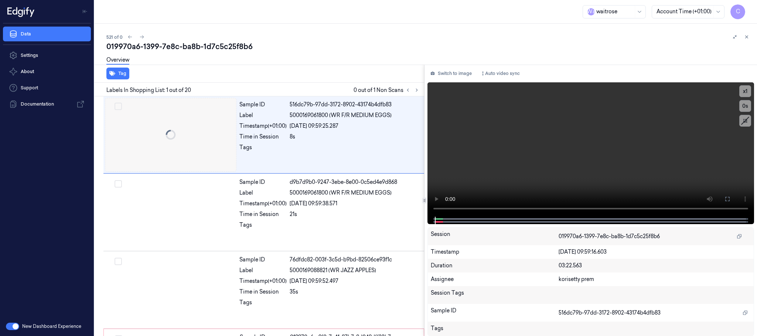  I want to click on div: korisetty prem, so click(654, 279).